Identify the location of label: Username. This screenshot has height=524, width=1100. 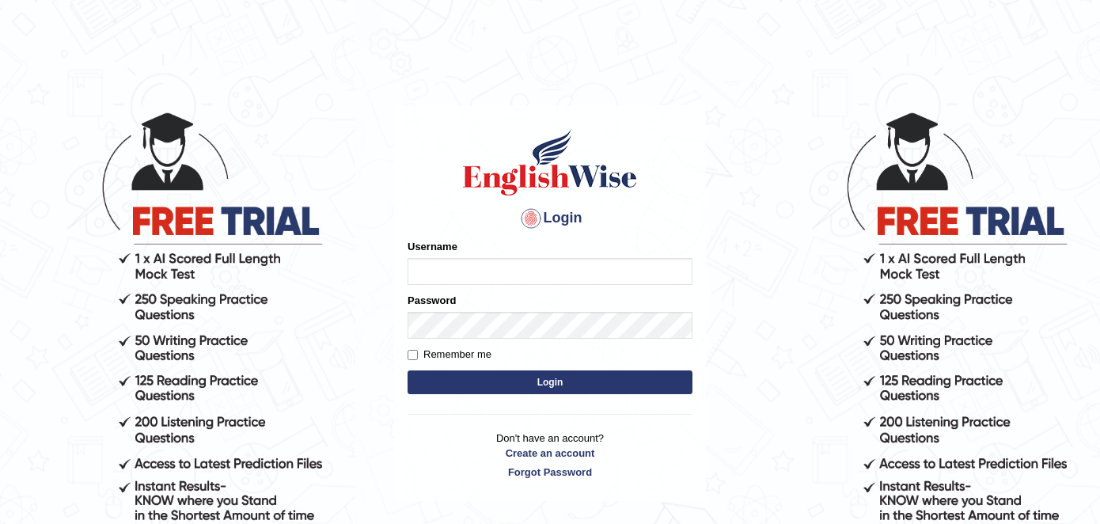
(432, 246).